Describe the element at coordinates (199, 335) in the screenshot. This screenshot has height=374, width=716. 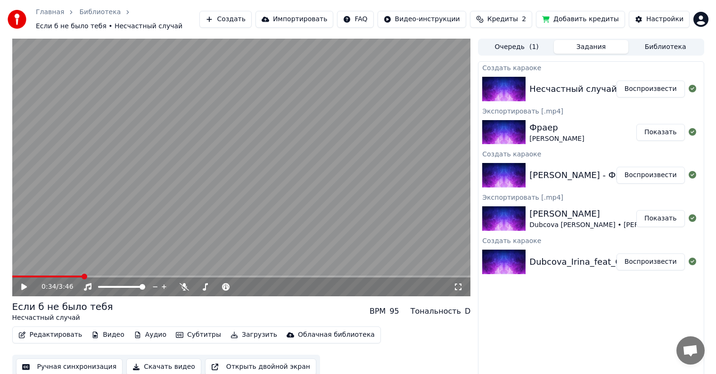
I see `button: Субтитры` at that location.